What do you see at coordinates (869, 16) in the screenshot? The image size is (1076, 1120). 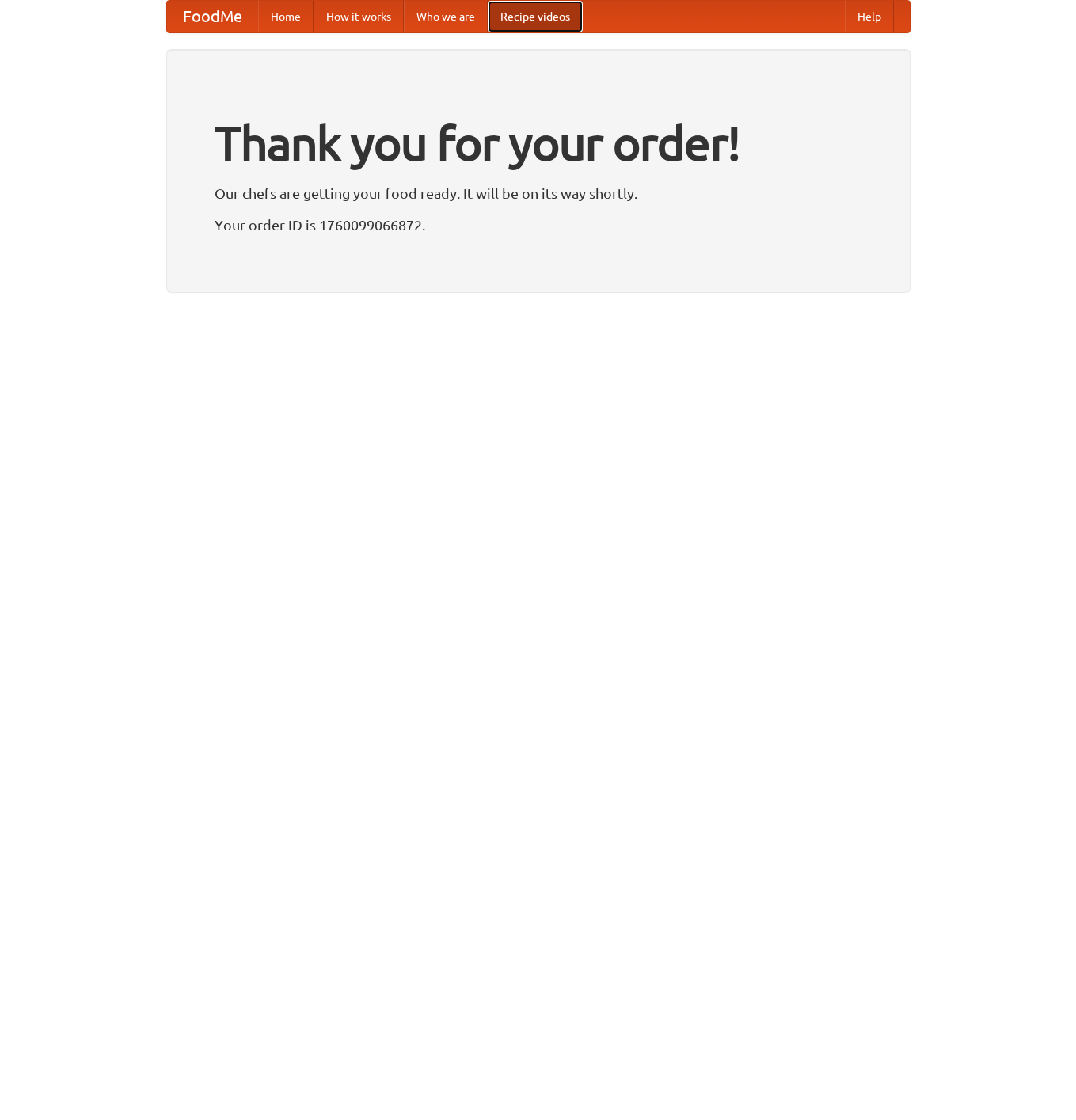 I see `a: Help` at bounding box center [869, 16].